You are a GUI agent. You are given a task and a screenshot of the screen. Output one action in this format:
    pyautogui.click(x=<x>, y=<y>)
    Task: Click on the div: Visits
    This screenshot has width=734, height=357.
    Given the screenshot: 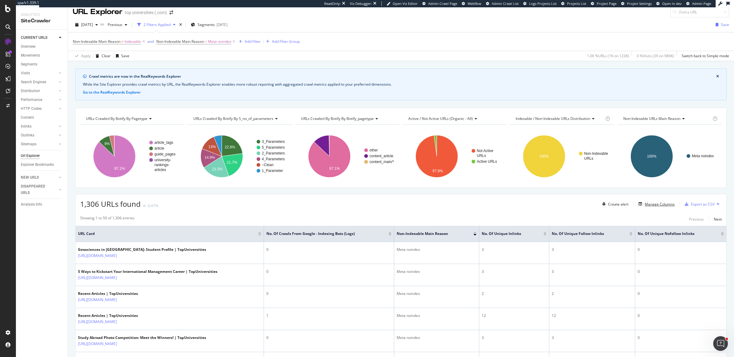 What is the action you would take?
    pyautogui.click(x=25, y=73)
    